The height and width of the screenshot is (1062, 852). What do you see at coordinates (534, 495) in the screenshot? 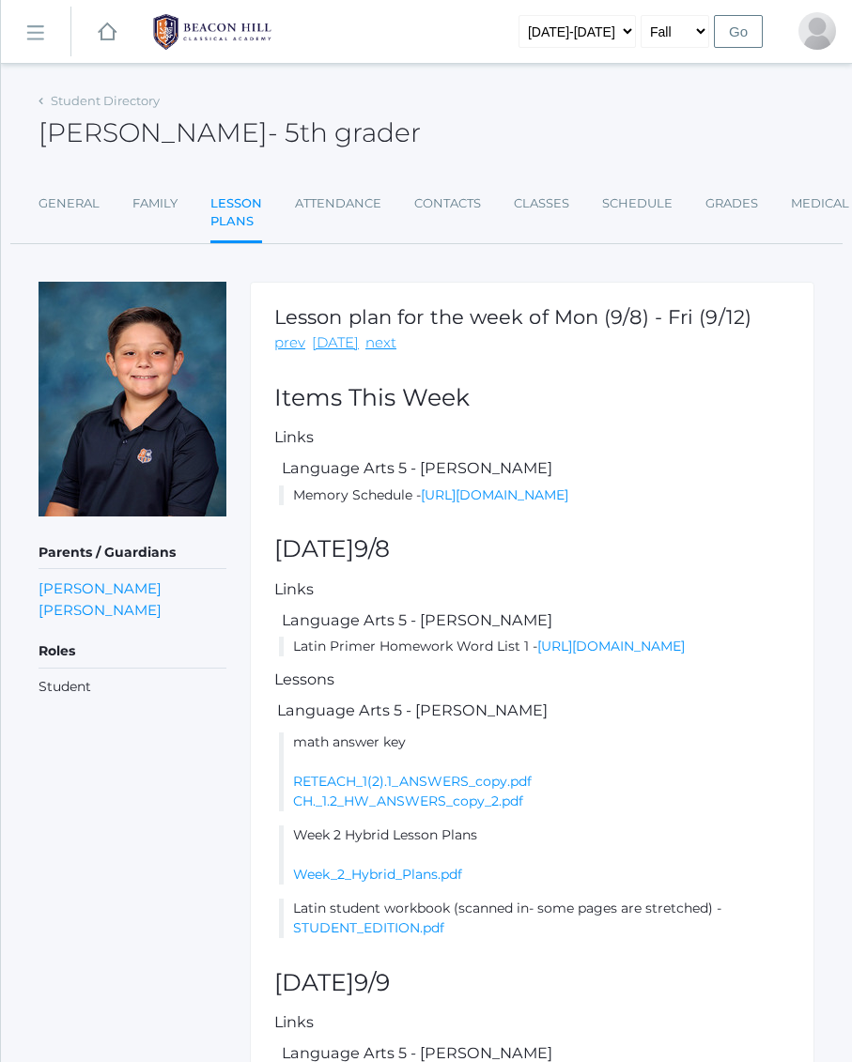
I see `li: Memory Schedule -` at bounding box center [534, 495].